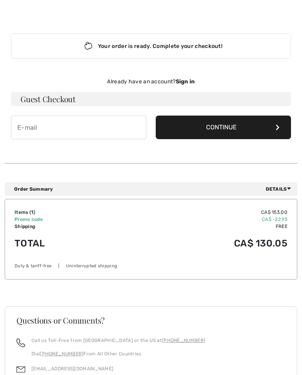  I want to click on div: Your order is ready. Complete your checkout!, so click(151, 46).